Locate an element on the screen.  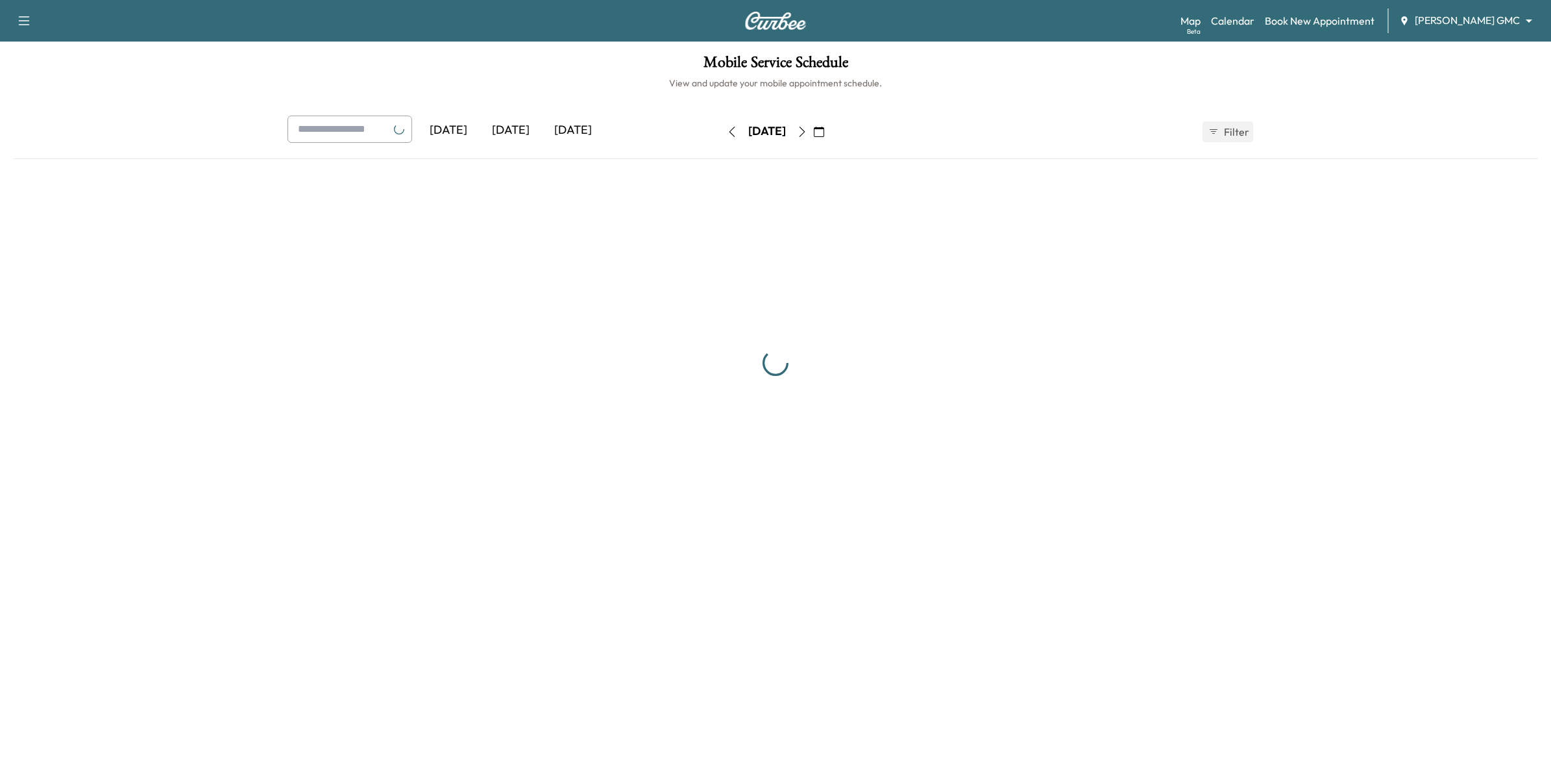
div: Beta is located at coordinates (1194, 31).